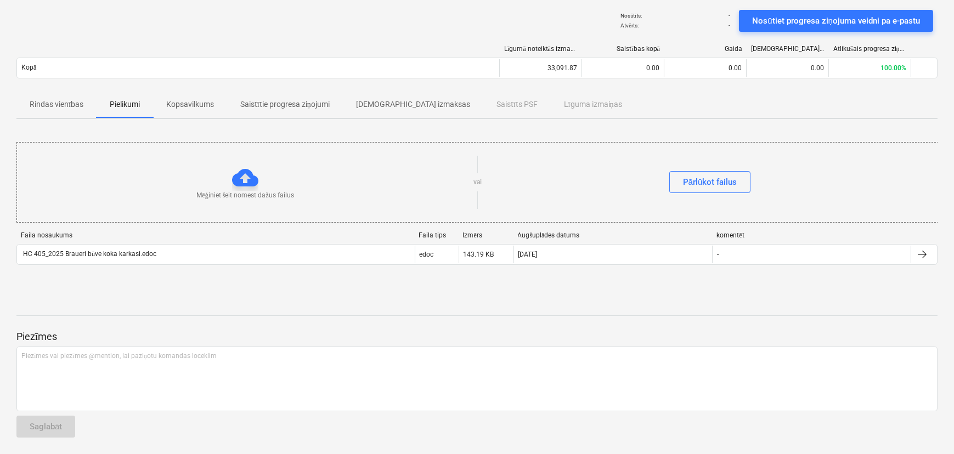  What do you see at coordinates (437, 235) in the screenshot?
I see `div: Faila tips` at bounding box center [437, 235].